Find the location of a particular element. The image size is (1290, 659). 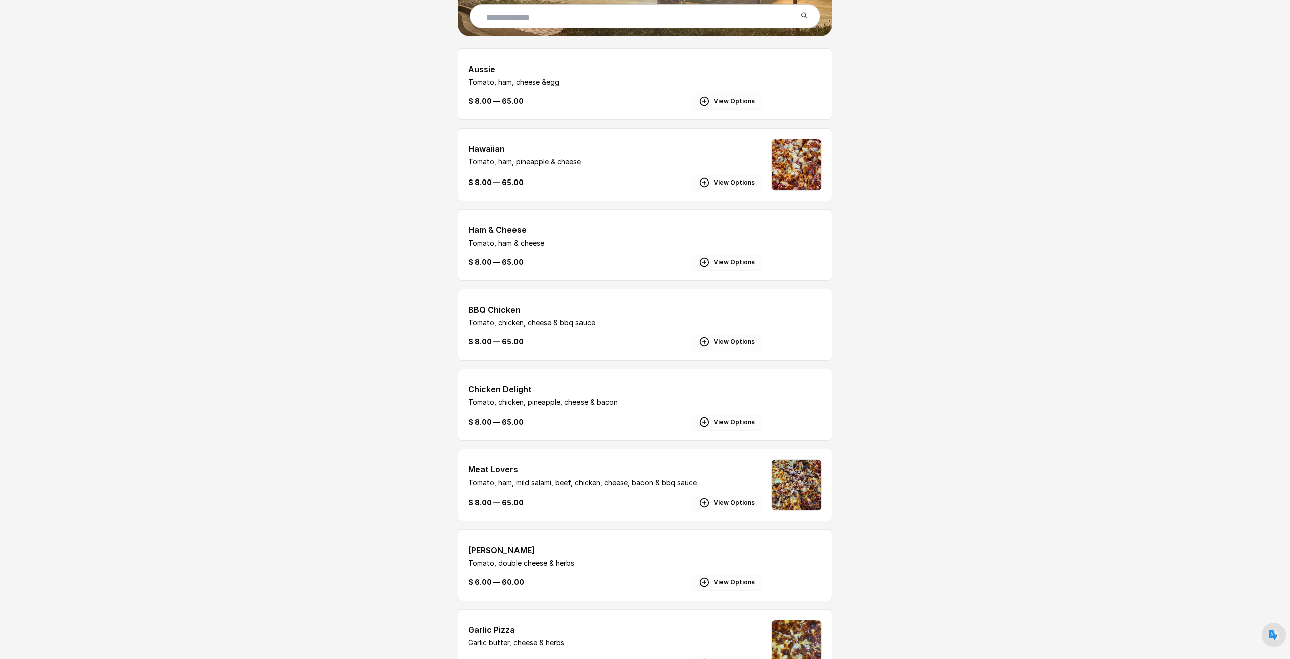

label: Ham & Cheese is located at coordinates (615, 229).